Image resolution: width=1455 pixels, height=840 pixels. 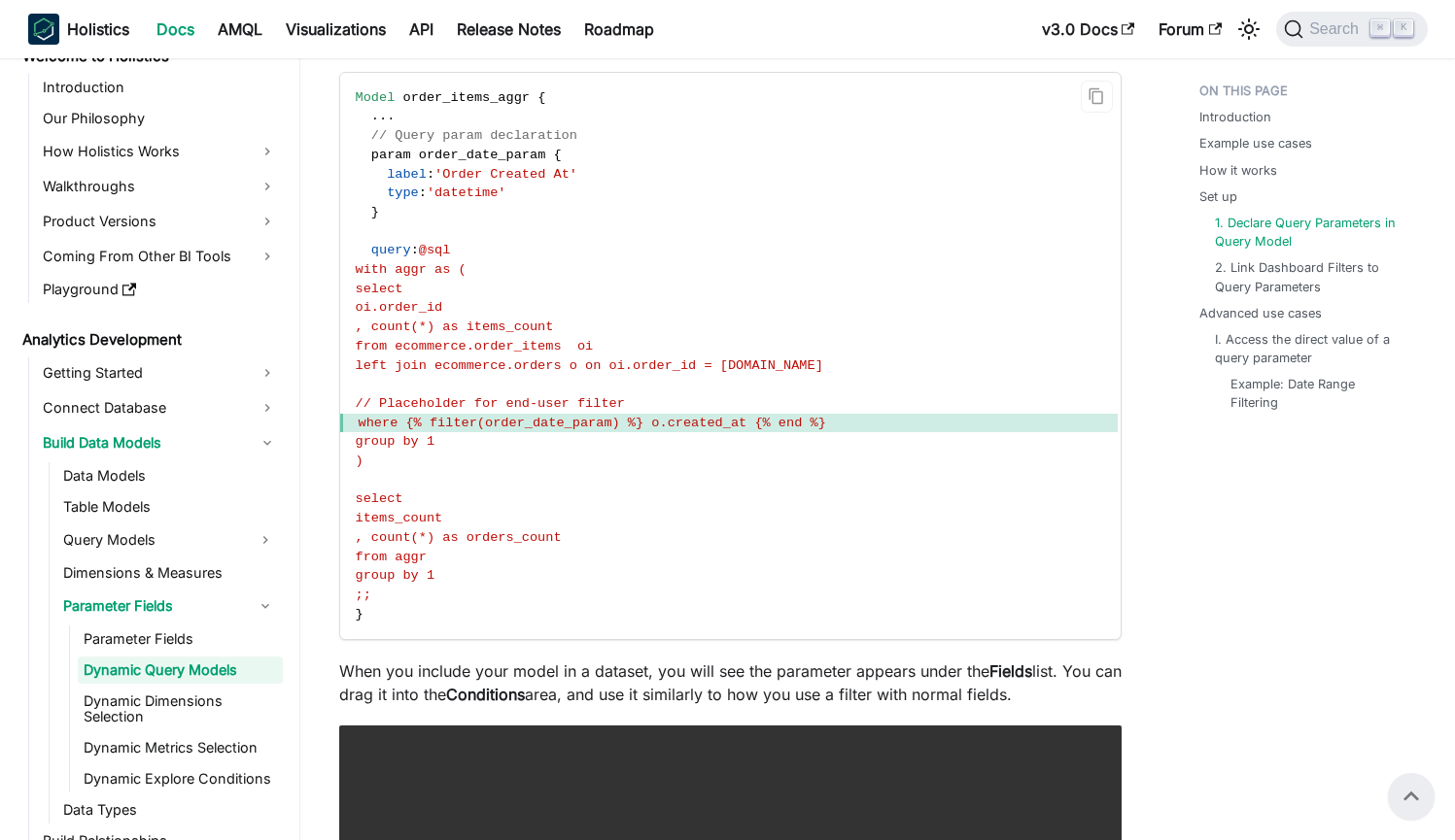 What do you see at coordinates (1011, 672) in the screenshot?
I see `strong: Fields` at bounding box center [1011, 672].